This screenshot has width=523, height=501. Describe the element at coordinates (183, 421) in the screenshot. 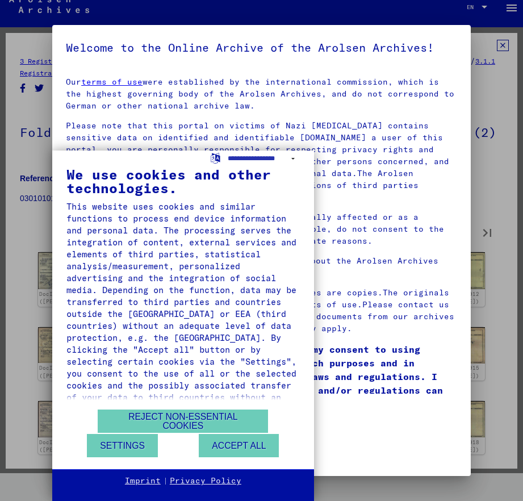

I see `button: Reject non-essential cookies` at that location.